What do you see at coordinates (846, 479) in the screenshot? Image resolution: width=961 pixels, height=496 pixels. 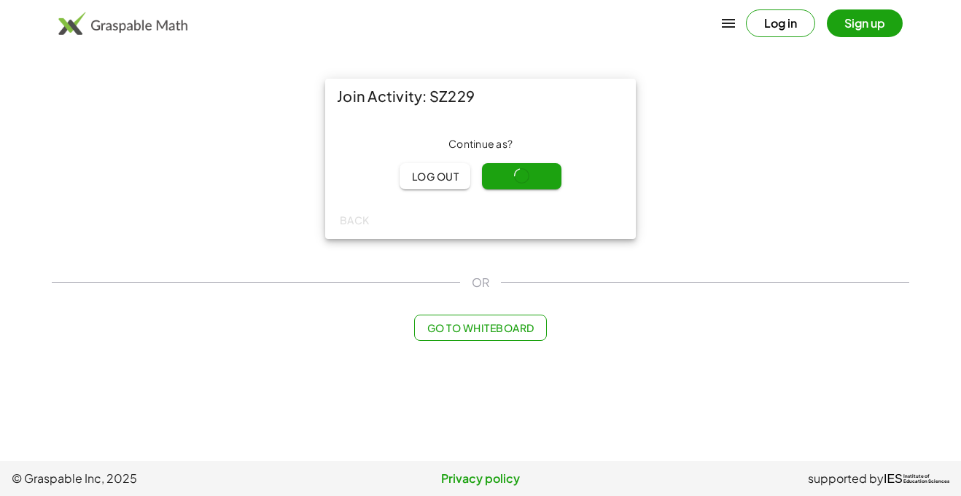 I see `span: supported by` at bounding box center [846, 479].